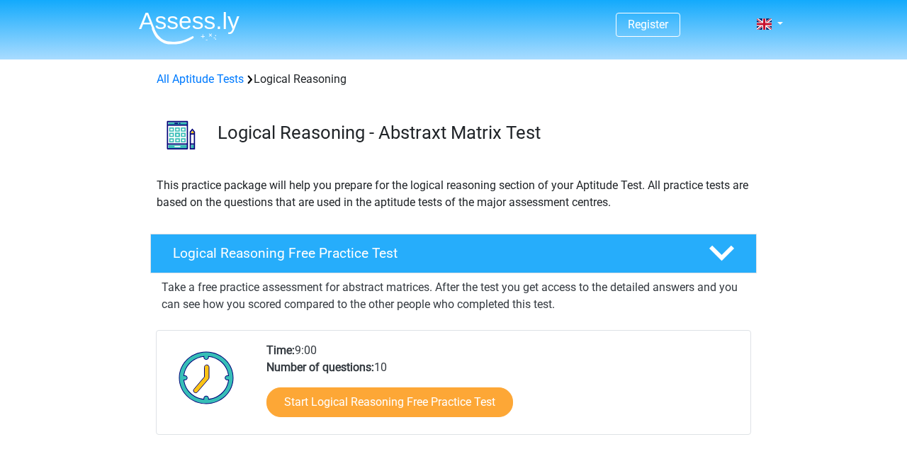  What do you see at coordinates (502, 388) in the screenshot?
I see `div: 9:00 10` at bounding box center [502, 388].